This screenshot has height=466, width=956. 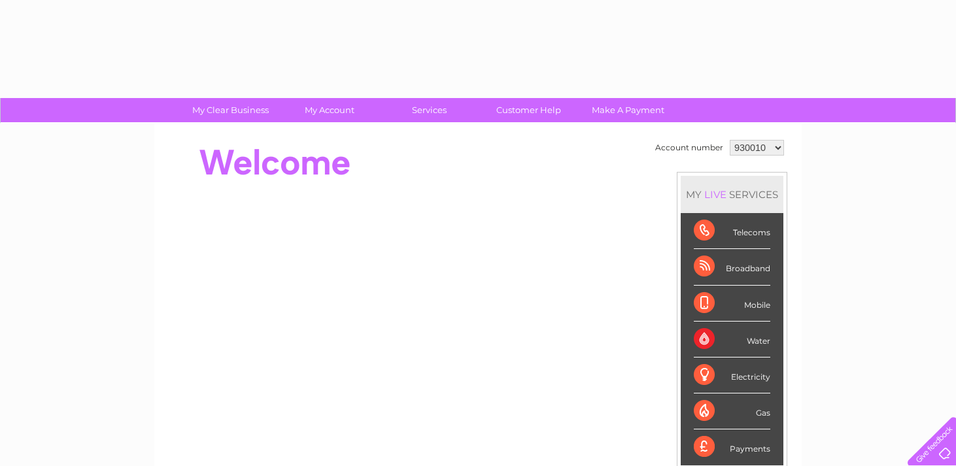 What do you see at coordinates (732, 231) in the screenshot?
I see `div: Telecoms` at bounding box center [732, 231].